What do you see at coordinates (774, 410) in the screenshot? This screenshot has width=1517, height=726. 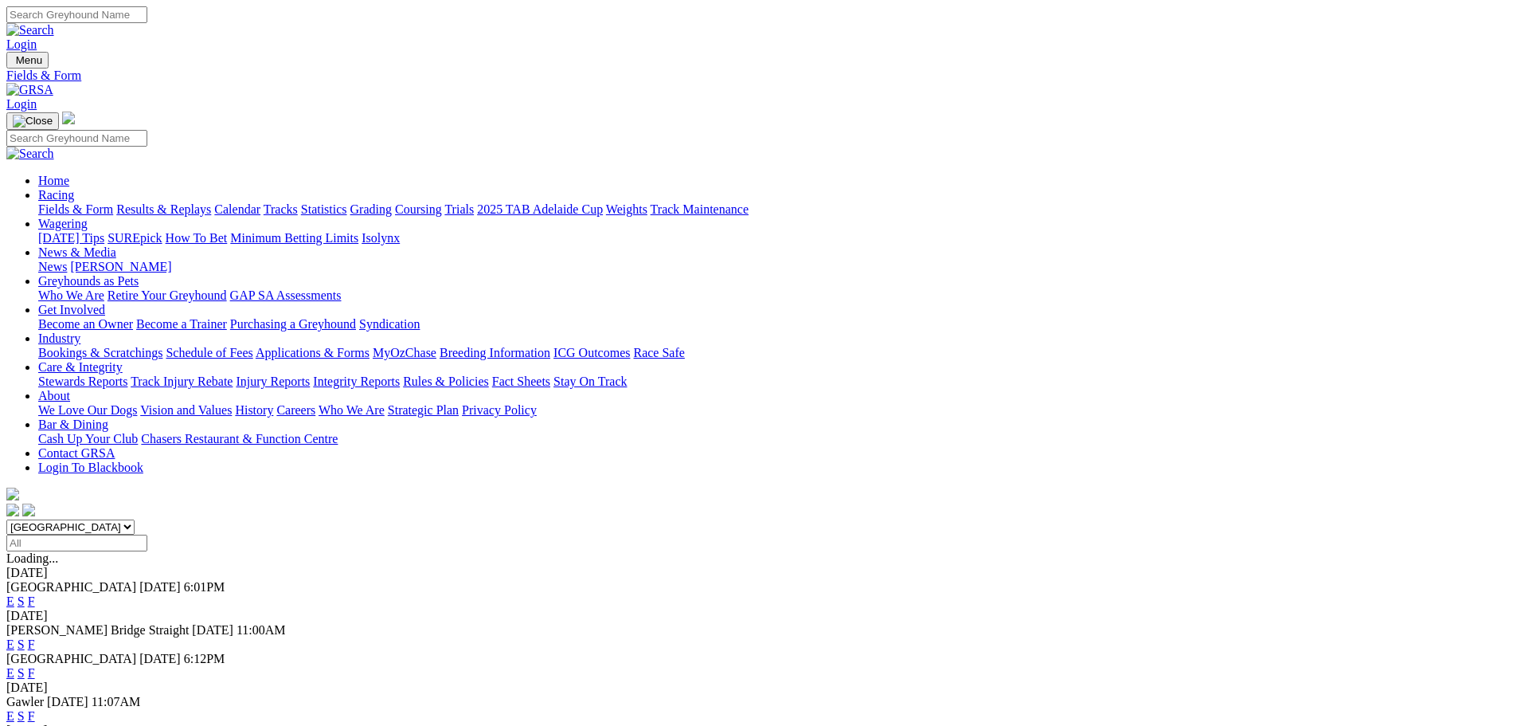 I see `div: About` at bounding box center [774, 410].